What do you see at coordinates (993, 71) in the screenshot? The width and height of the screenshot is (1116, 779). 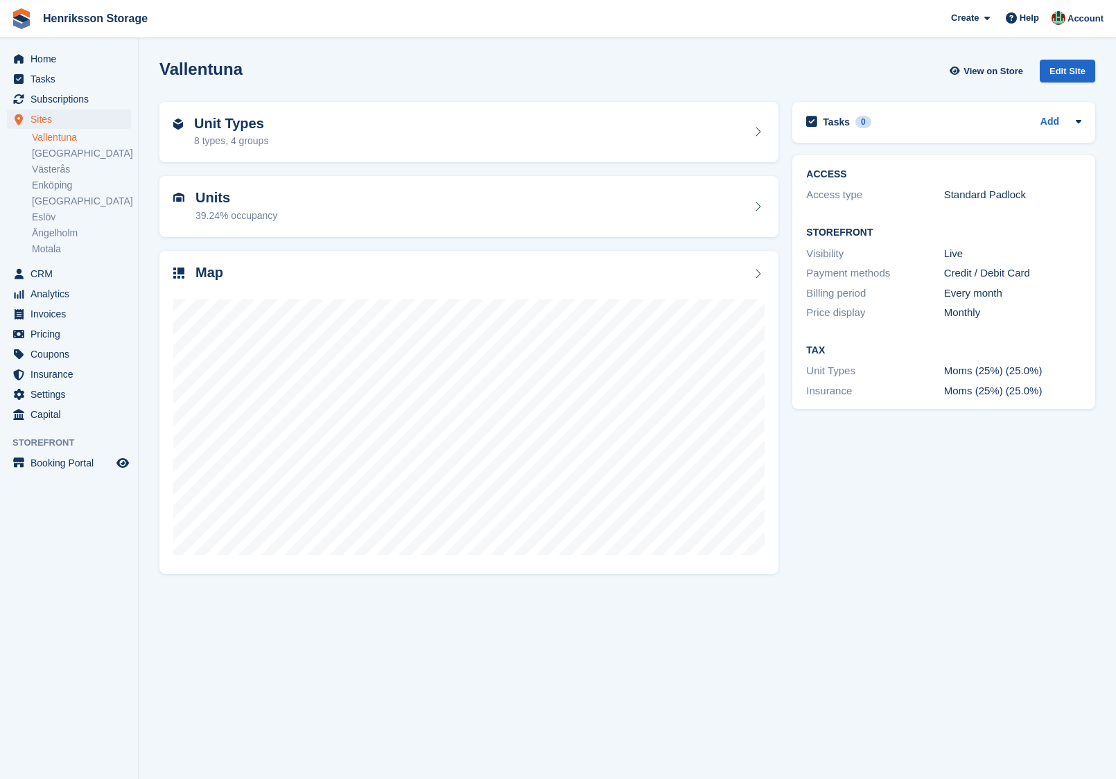 I see `span: View on Store` at bounding box center [993, 71].